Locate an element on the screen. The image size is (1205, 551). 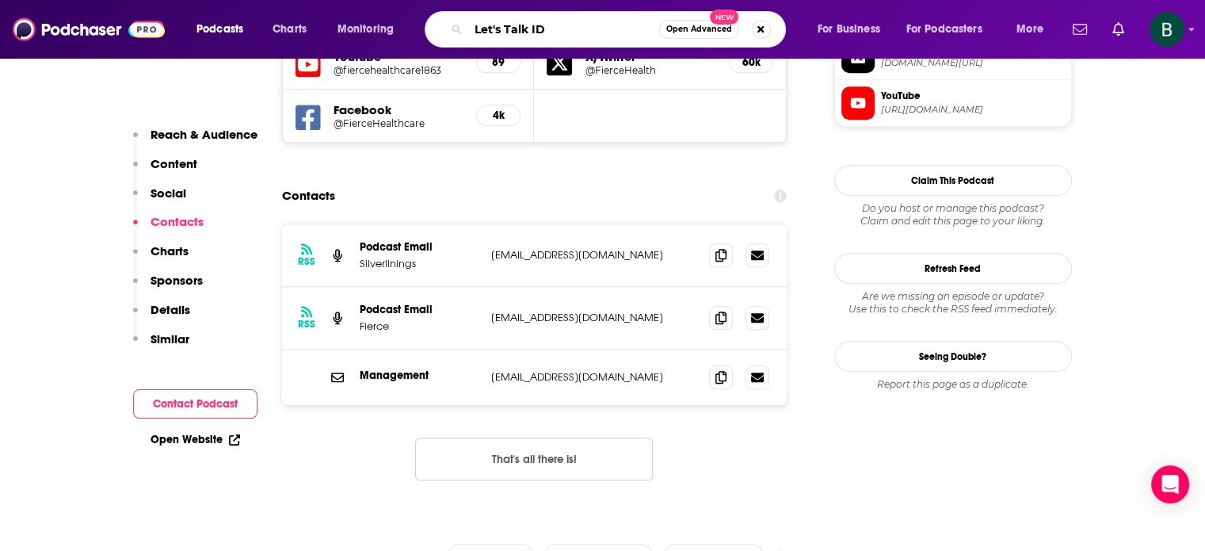
div: Search podcasts, credits, & more... is located at coordinates (620, 29).